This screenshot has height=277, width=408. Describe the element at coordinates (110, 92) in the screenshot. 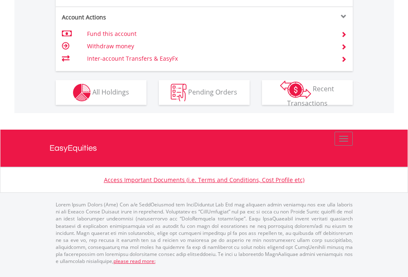

I see `span: All Holdings` at that location.